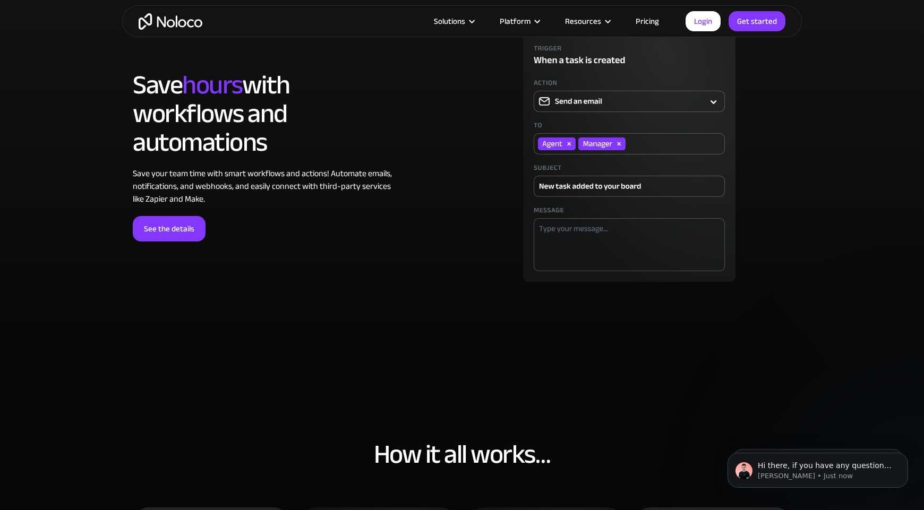 The height and width of the screenshot is (510, 924). I want to click on h2: Save with workflows and automations, so click(267, 114).